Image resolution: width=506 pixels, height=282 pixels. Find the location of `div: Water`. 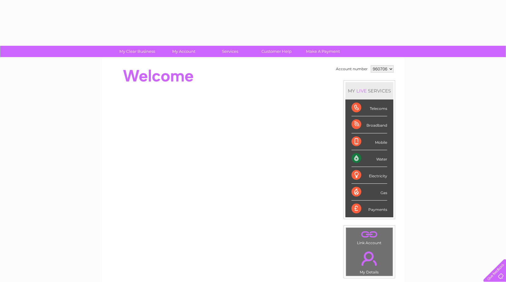

div: Water is located at coordinates (369, 158).